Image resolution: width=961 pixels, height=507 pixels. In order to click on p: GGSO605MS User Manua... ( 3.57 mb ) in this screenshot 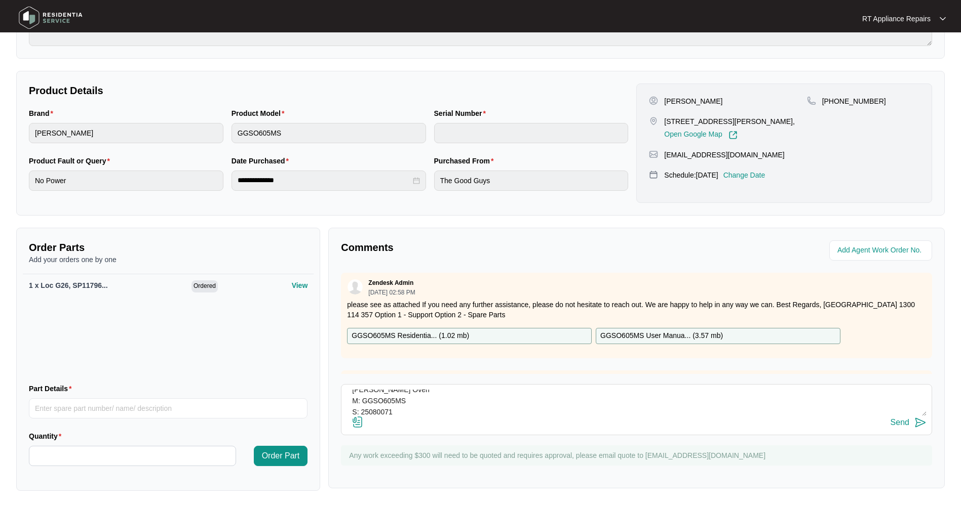, I will do `click(661, 336)`.